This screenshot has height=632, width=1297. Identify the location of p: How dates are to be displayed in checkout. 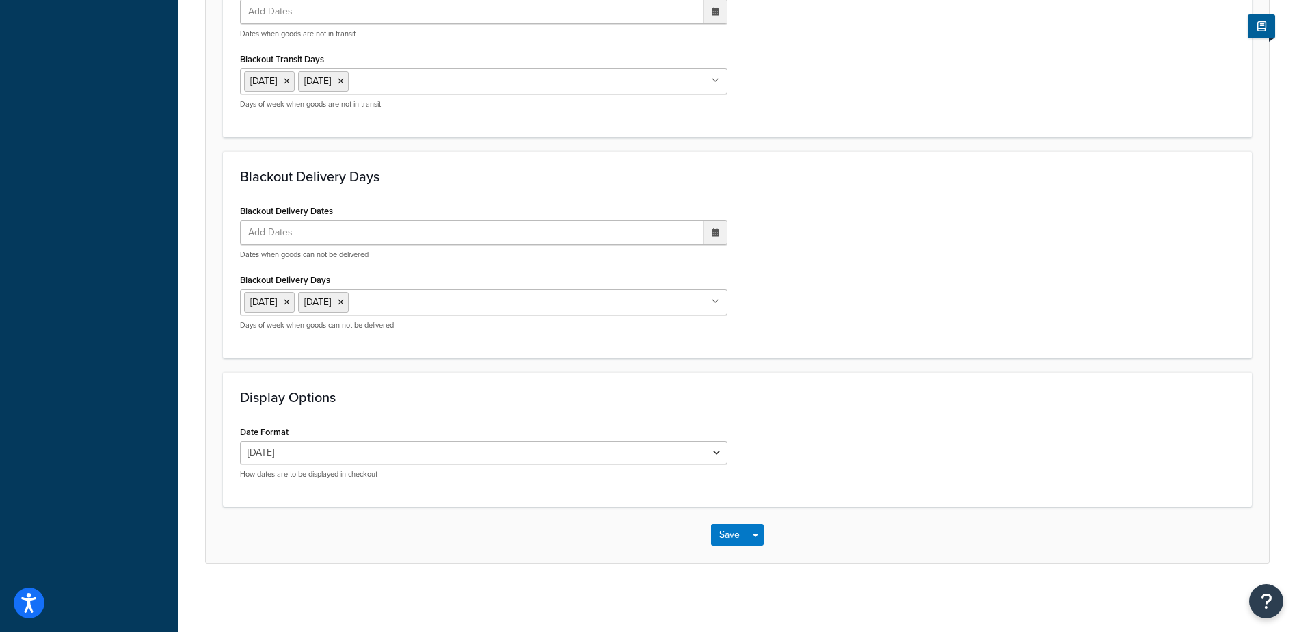
(483, 474).